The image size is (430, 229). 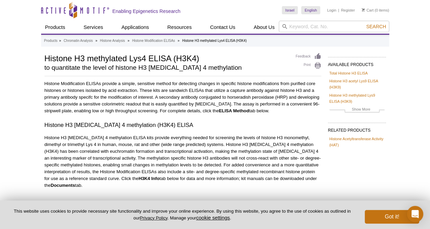 What do you see at coordinates (63, 185) in the screenshot?
I see `strong: Documents` at bounding box center [63, 185].